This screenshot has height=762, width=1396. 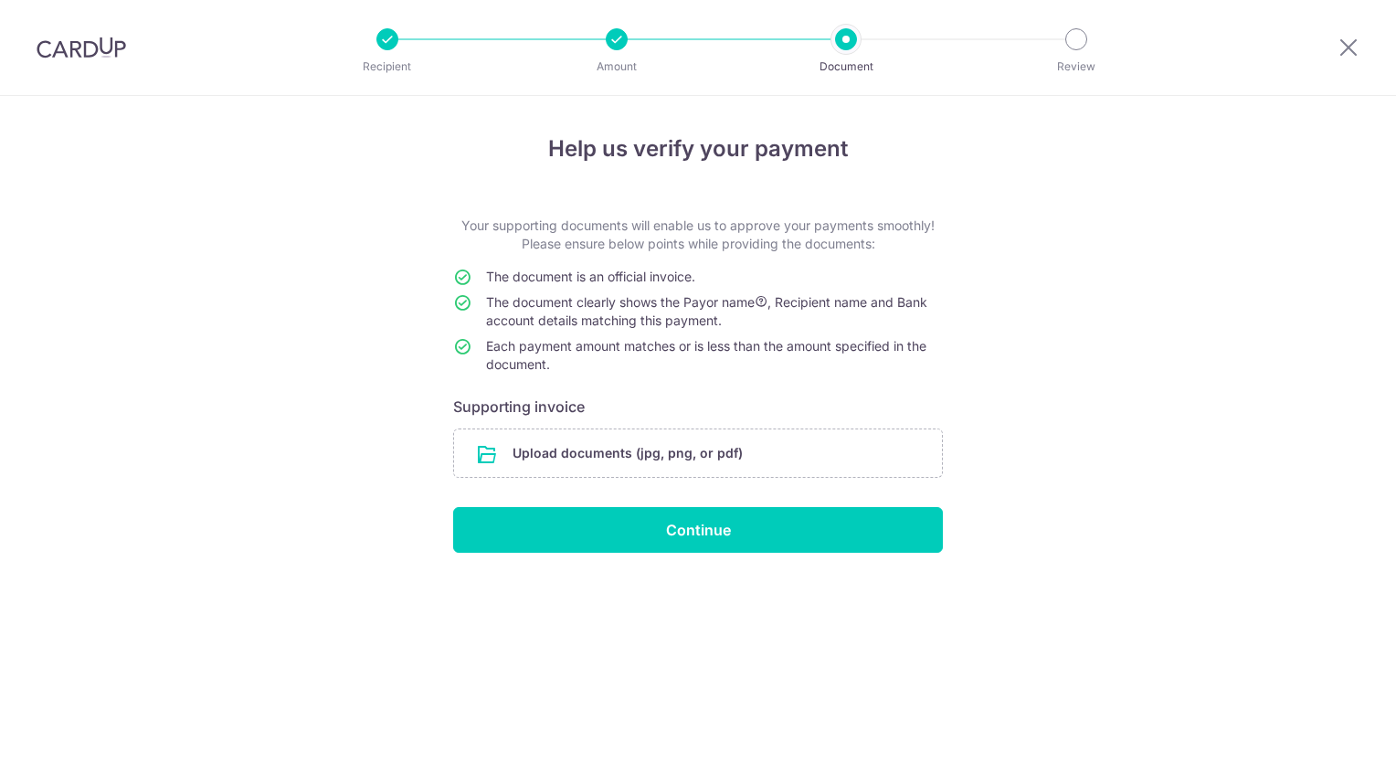 I want to click on h4: Help us verify your payment, so click(x=698, y=149).